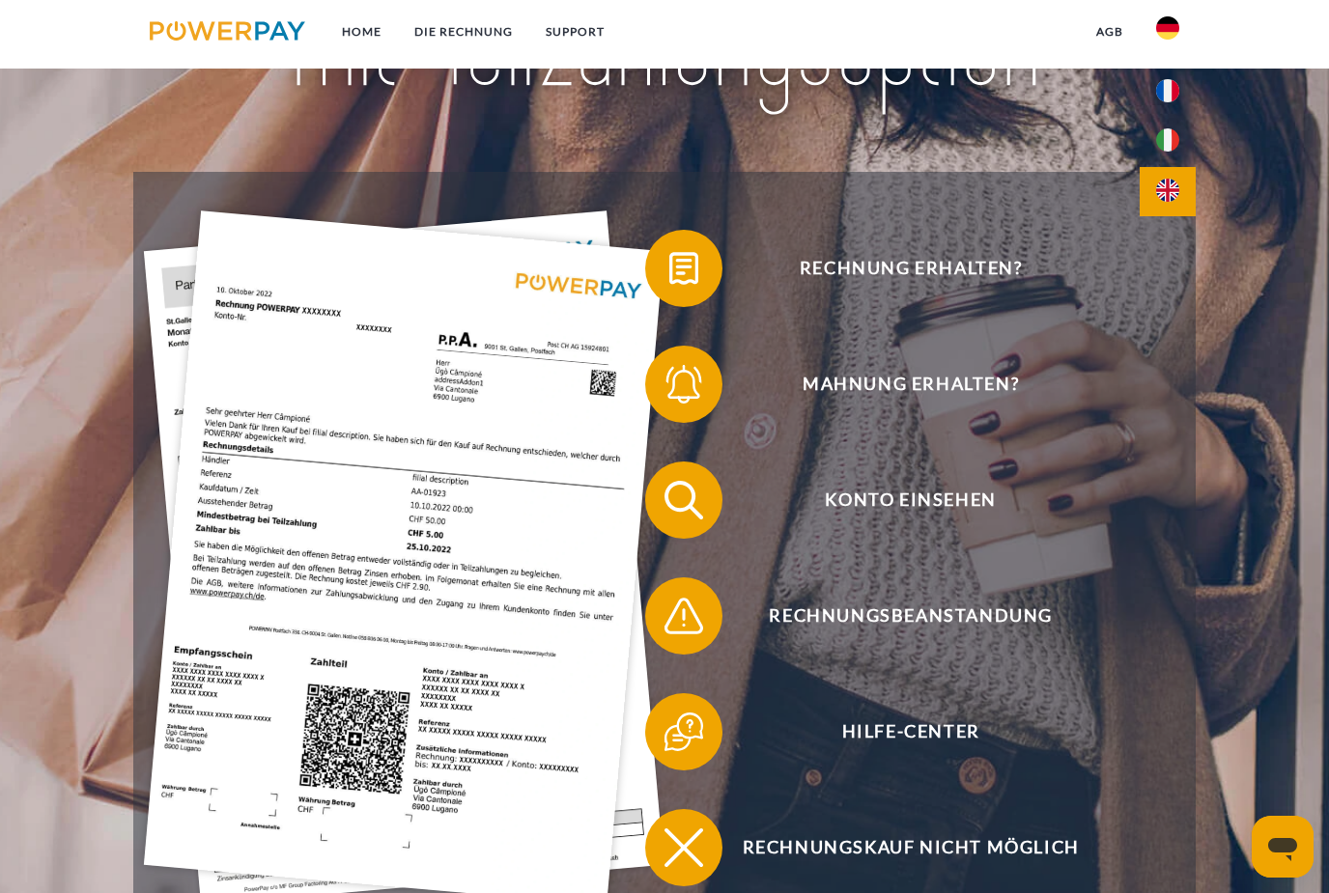 This screenshot has height=893, width=1329. What do you see at coordinates (911, 500) in the screenshot?
I see `span: Konto einsehen` at bounding box center [911, 500].